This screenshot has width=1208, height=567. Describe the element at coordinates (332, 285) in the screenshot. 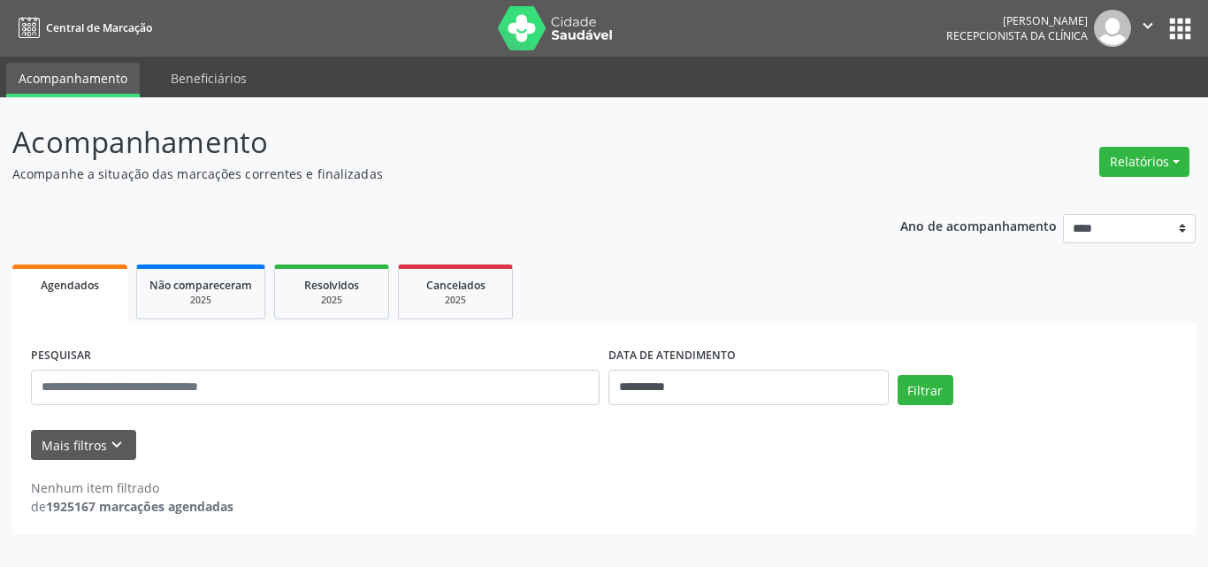

I see `span: Resolvidos` at that location.